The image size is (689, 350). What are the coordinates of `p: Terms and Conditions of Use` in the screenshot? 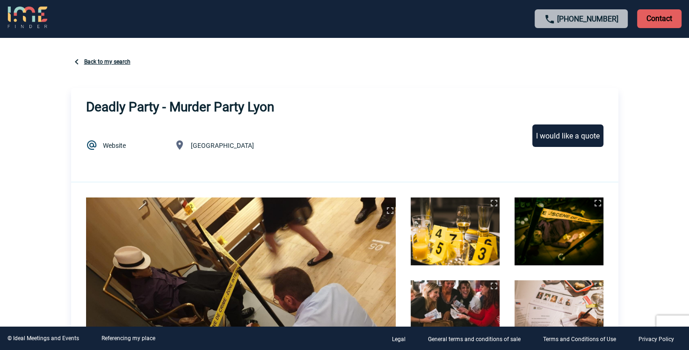 It's located at (580, 339).